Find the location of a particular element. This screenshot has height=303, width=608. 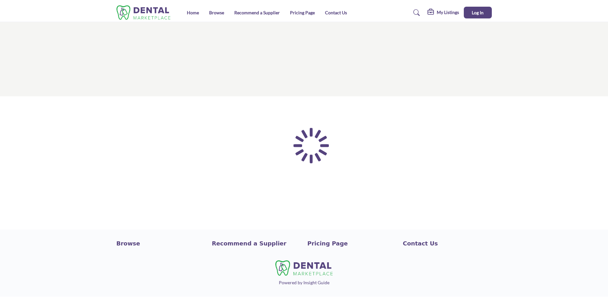

button: Log In is located at coordinates (478, 12).